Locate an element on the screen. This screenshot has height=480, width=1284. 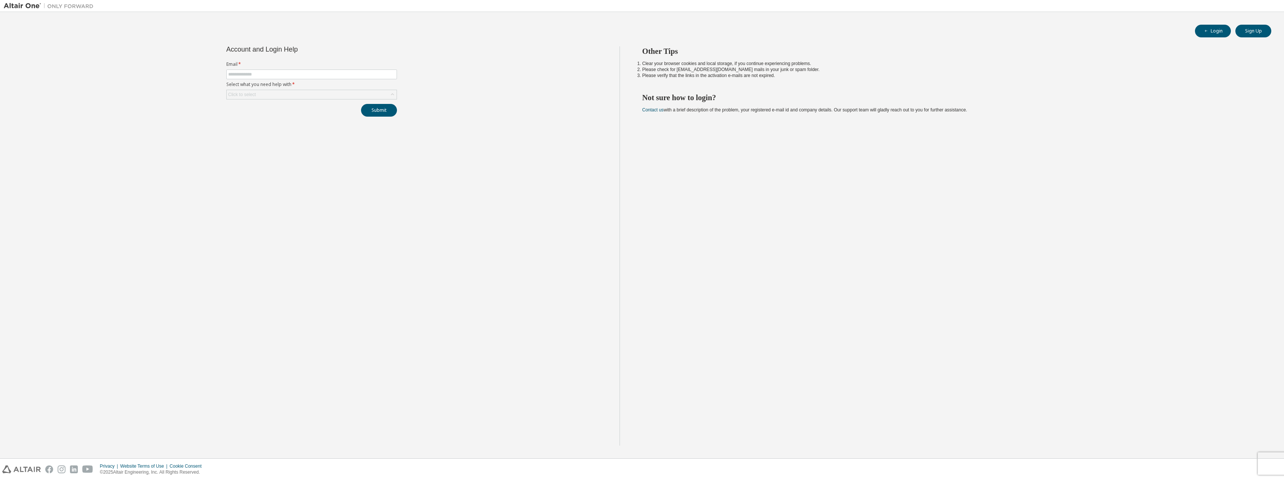
div: Cookie Consent is located at coordinates (187, 466).